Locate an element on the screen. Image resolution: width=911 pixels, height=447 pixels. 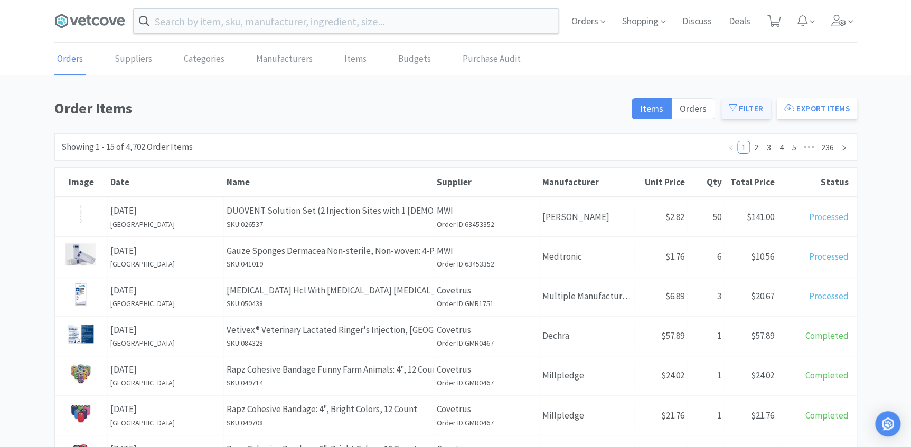
span: Items is located at coordinates (652, 108).